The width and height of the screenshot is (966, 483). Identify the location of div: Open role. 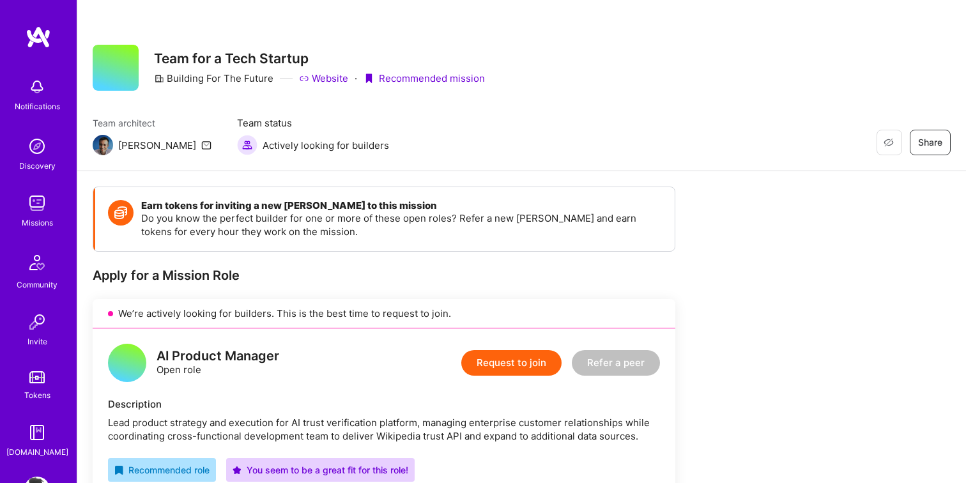
(218, 363).